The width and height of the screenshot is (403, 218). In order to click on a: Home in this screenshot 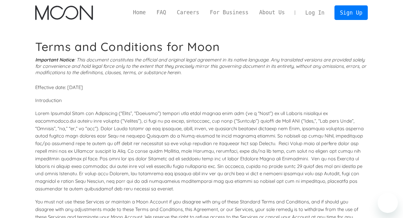, I will do `click(139, 12)`.